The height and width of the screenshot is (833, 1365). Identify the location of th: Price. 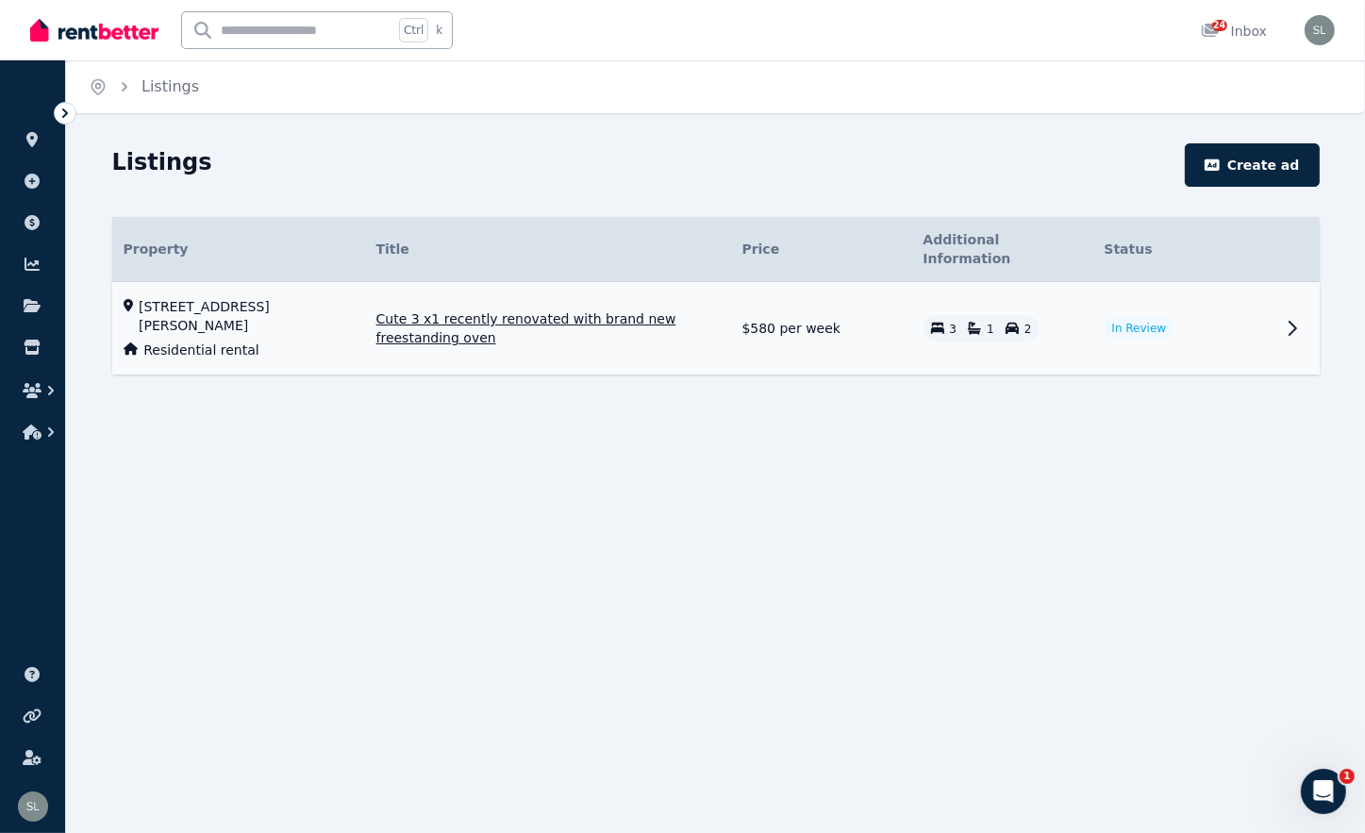
(822, 249).